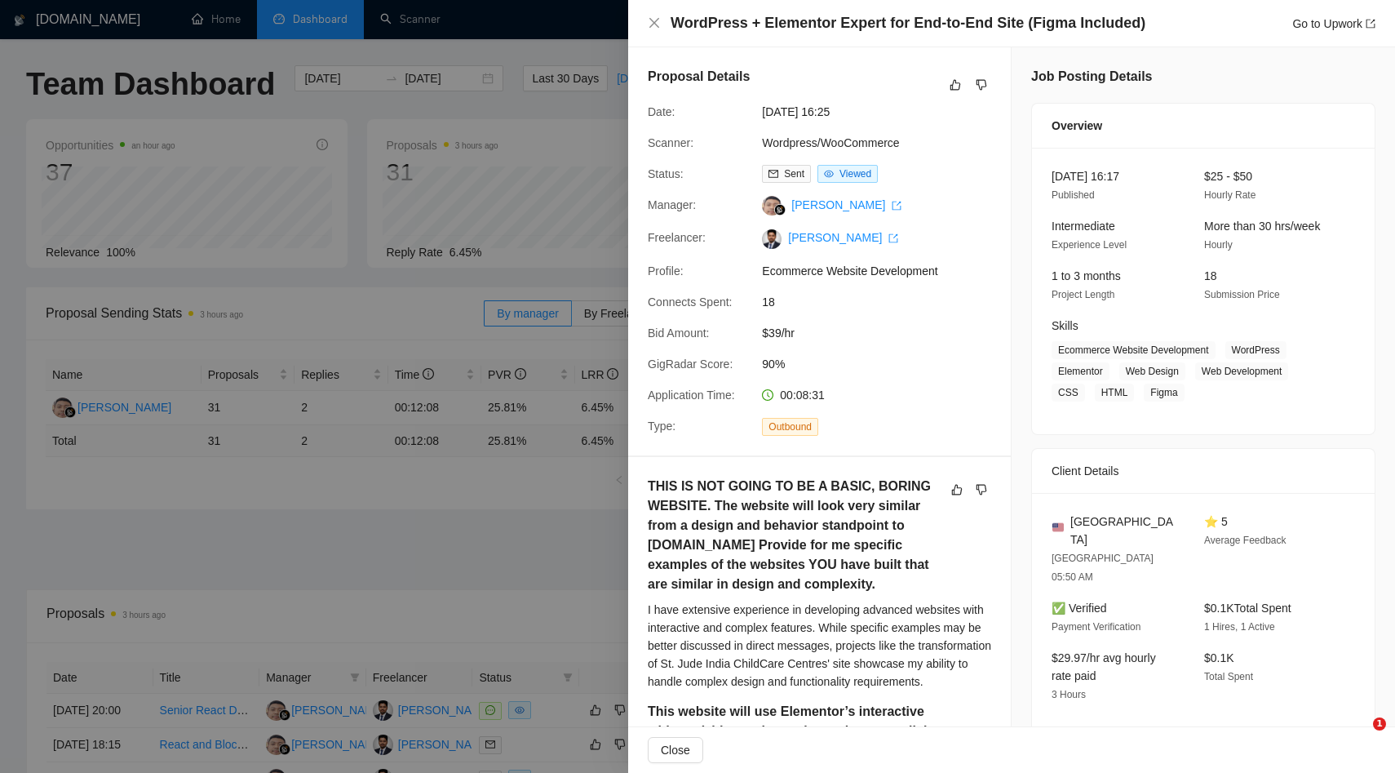  Describe the element at coordinates (662, 426) in the screenshot. I see `span: Type:` at that location.